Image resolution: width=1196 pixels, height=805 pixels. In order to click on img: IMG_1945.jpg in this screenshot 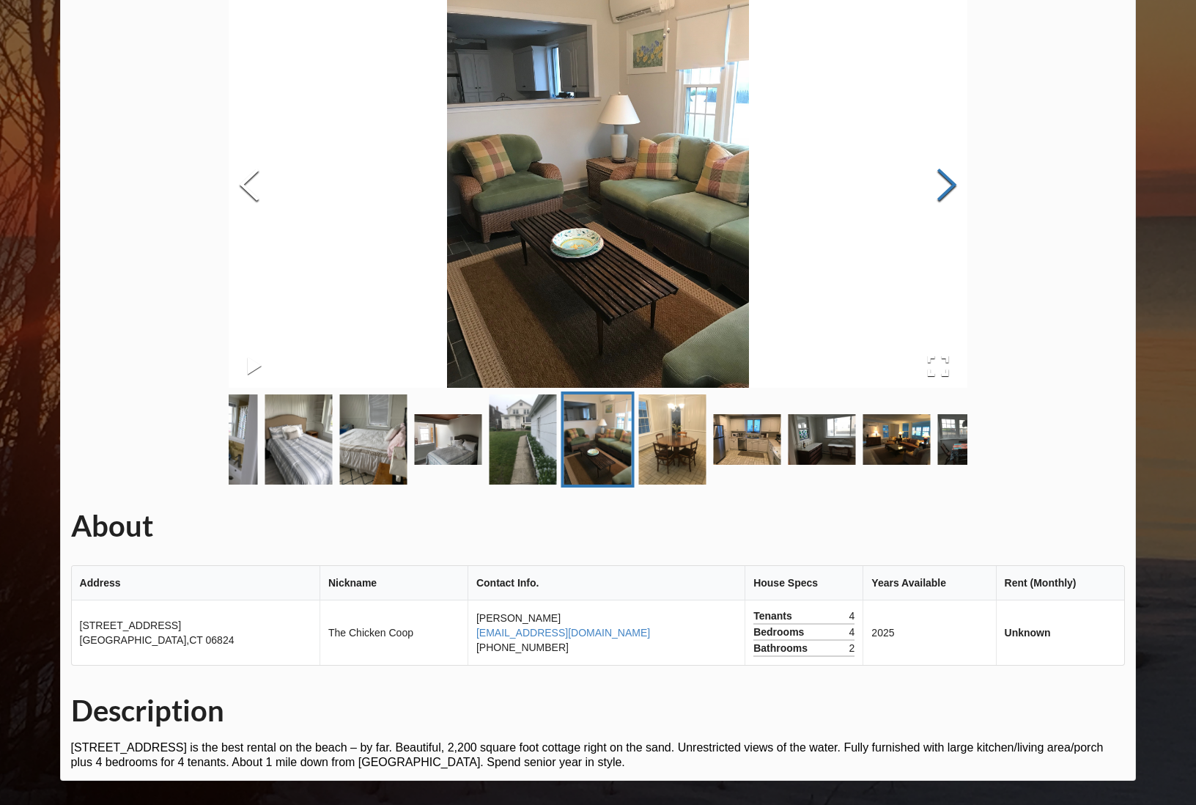, I will do `click(449, 439)`.